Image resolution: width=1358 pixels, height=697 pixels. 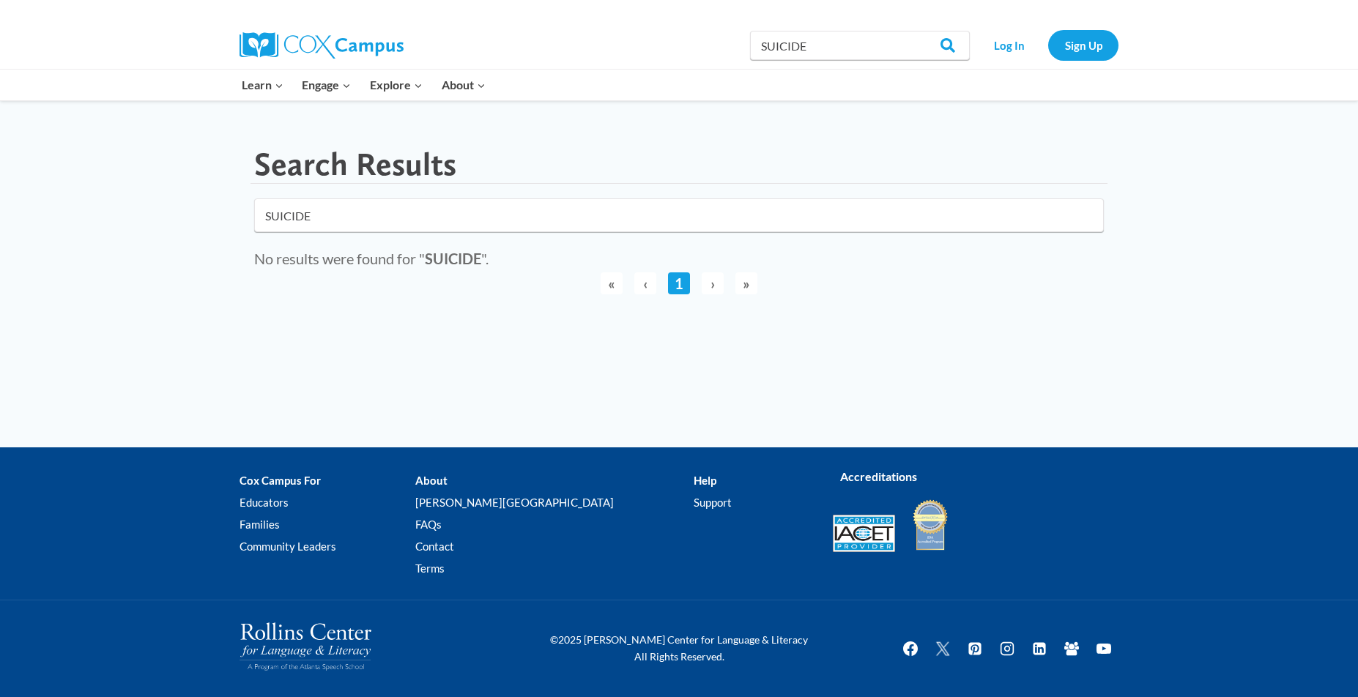 What do you see at coordinates (262, 85) in the screenshot?
I see `span: Learn` at bounding box center [262, 85].